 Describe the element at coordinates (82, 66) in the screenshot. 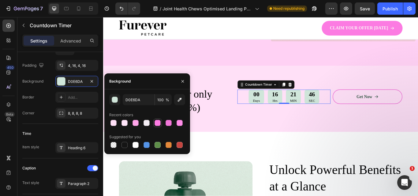

I see `div: 4, 16, 4, 16` at that location.